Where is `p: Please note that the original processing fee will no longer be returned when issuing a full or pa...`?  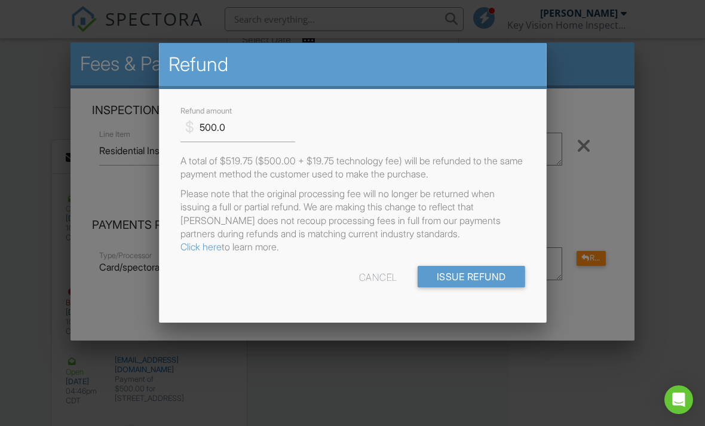
p: Please note that the original processing fee will no longer be returned when issuing a full or pa... is located at coordinates (352, 220).